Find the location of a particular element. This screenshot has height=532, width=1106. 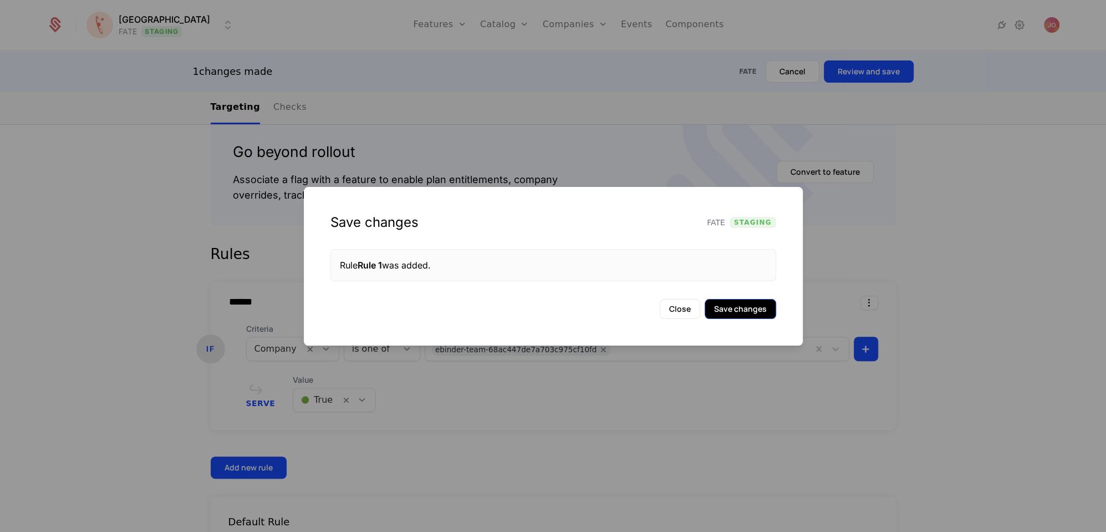

button: Save changes is located at coordinates (740, 309).